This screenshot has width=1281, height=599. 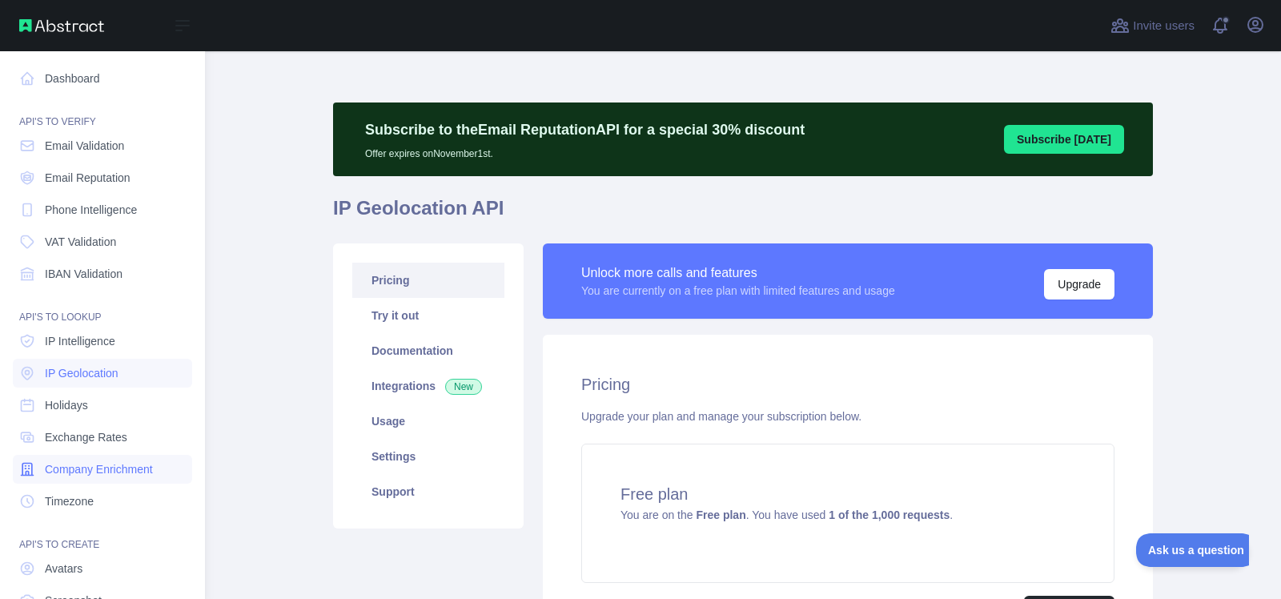 What do you see at coordinates (82, 373) in the screenshot?
I see `span: IP Geolocation` at bounding box center [82, 373].